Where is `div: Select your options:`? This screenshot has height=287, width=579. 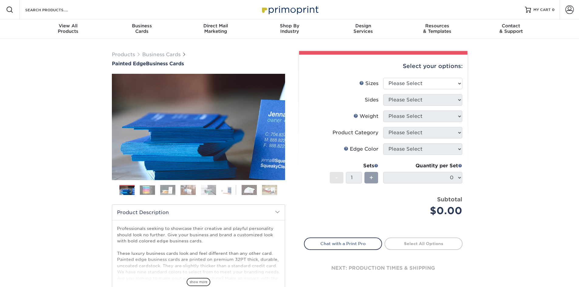
div: Select your options: is located at coordinates (383, 66).